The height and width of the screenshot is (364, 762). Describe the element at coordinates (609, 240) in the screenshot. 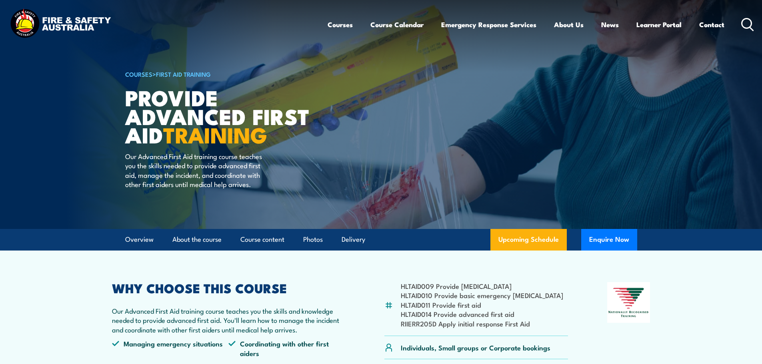

I see `button: Enquire Now` at that location.